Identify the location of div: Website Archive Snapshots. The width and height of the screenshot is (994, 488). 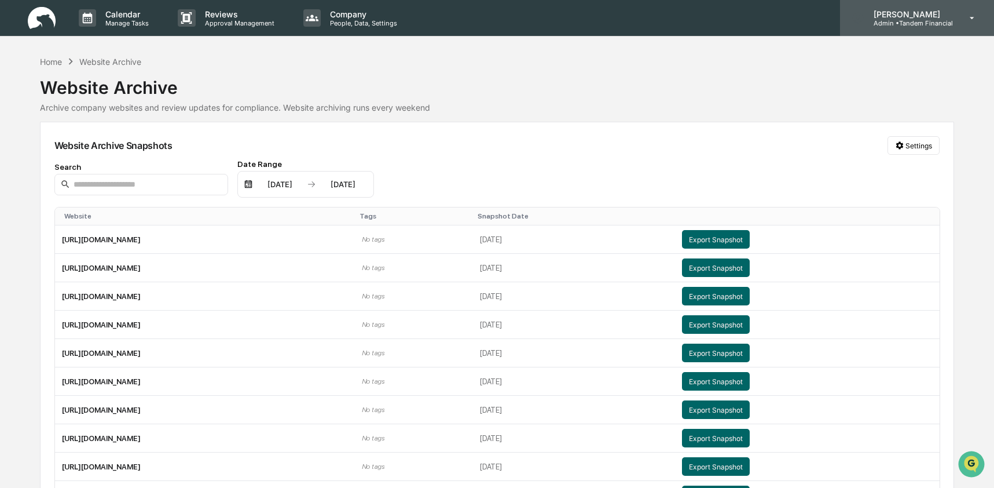
(114, 145).